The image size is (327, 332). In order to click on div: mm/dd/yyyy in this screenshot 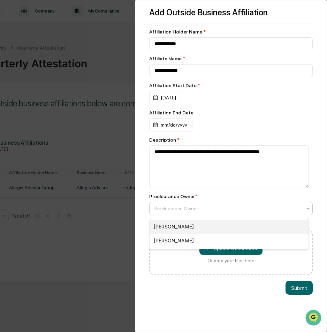, I will do `click(171, 125)`.